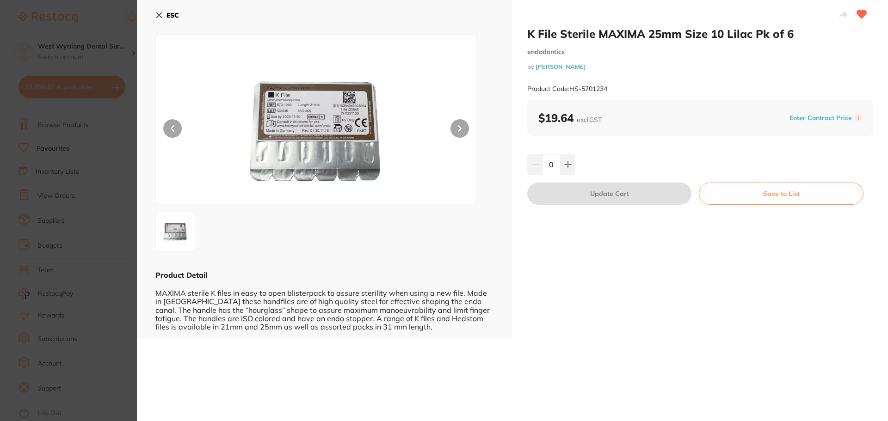 The height and width of the screenshot is (421, 888). Describe the element at coordinates (167, 15) in the screenshot. I see `button: ESC` at that location.